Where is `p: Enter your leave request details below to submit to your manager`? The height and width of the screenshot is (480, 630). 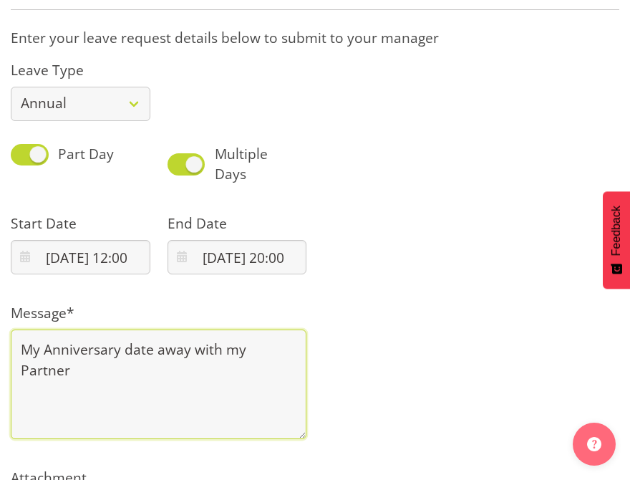 p: Enter your leave request details below to submit to your manager is located at coordinates (315, 38).